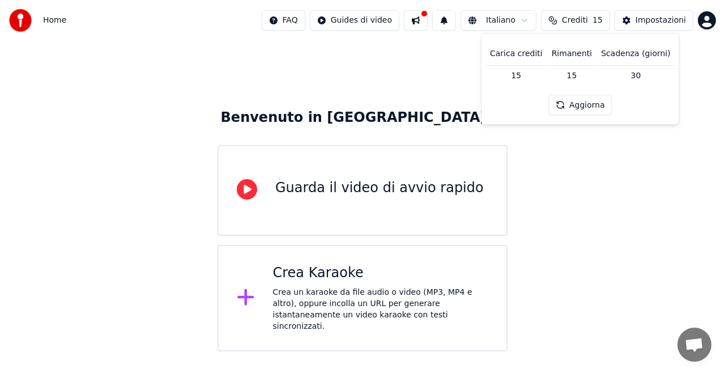  I want to click on th: Scadenza (giorni), so click(635, 54).